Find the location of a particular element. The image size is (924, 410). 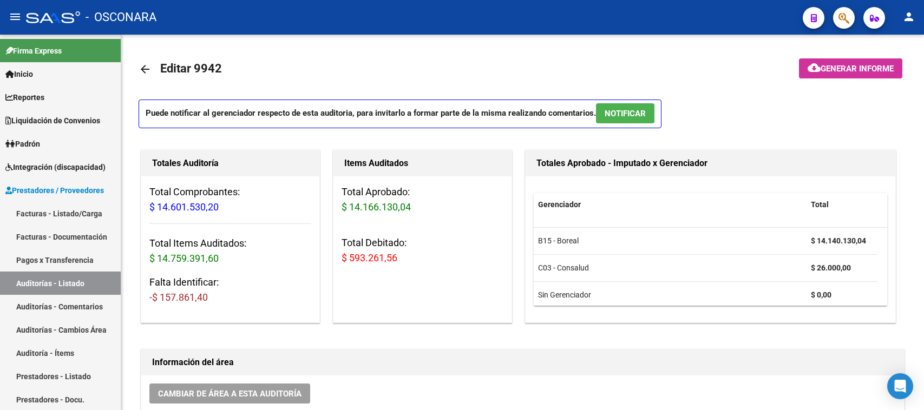

h1: Información del área is located at coordinates (522, 363).